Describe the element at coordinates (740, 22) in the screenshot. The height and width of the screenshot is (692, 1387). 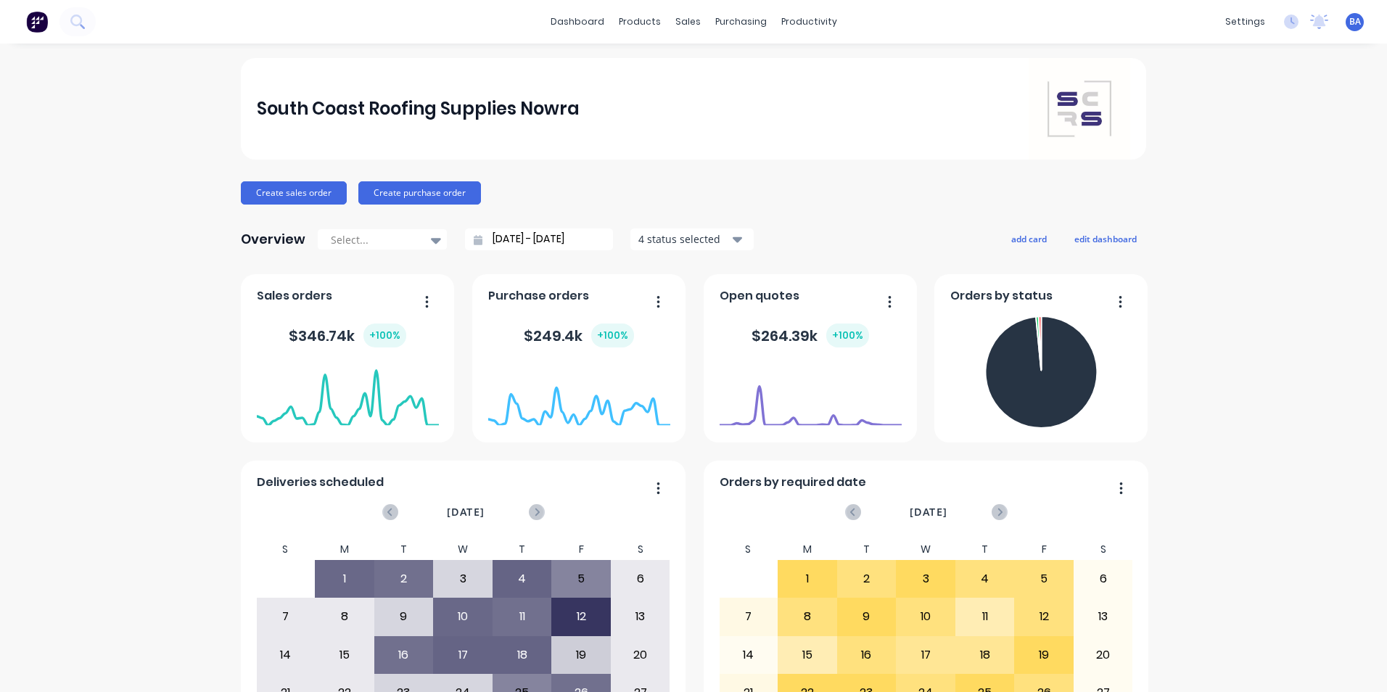
I see `div: purchasing` at that location.